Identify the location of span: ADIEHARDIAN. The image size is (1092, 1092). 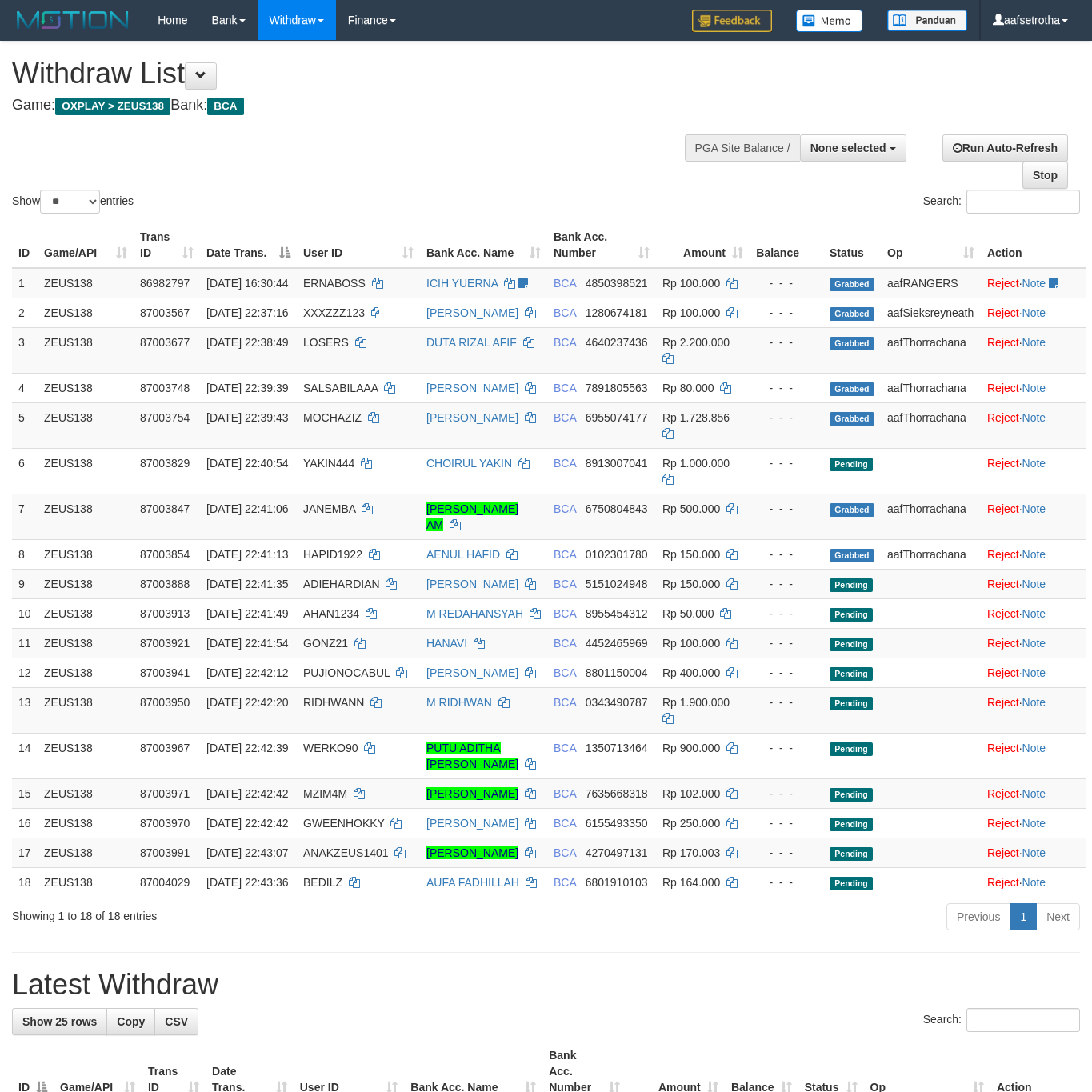
(341, 584).